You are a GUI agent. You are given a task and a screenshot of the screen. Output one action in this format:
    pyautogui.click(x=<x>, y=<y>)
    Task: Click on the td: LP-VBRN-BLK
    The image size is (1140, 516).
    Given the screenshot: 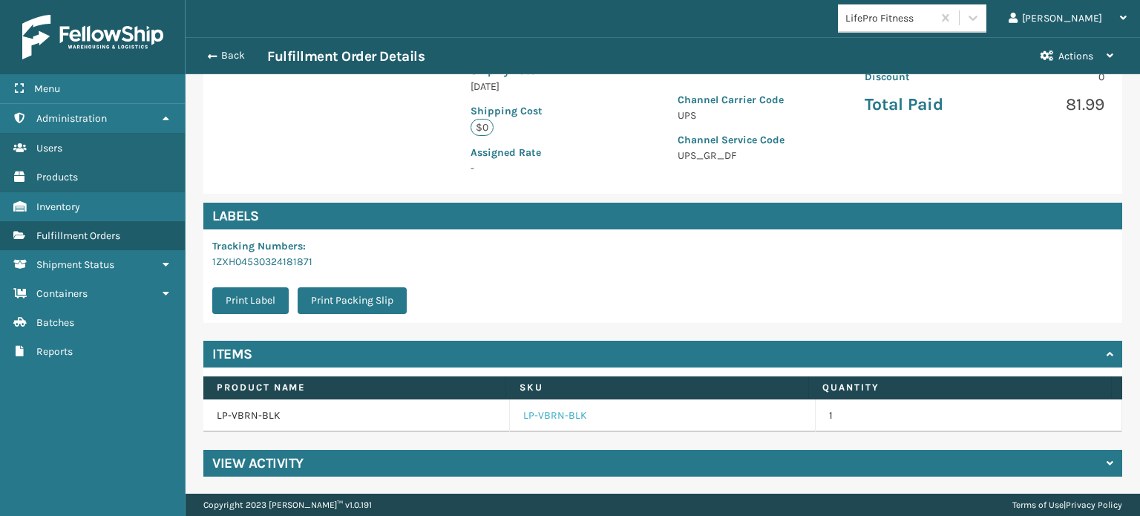 What is the action you would take?
    pyautogui.click(x=356, y=416)
    